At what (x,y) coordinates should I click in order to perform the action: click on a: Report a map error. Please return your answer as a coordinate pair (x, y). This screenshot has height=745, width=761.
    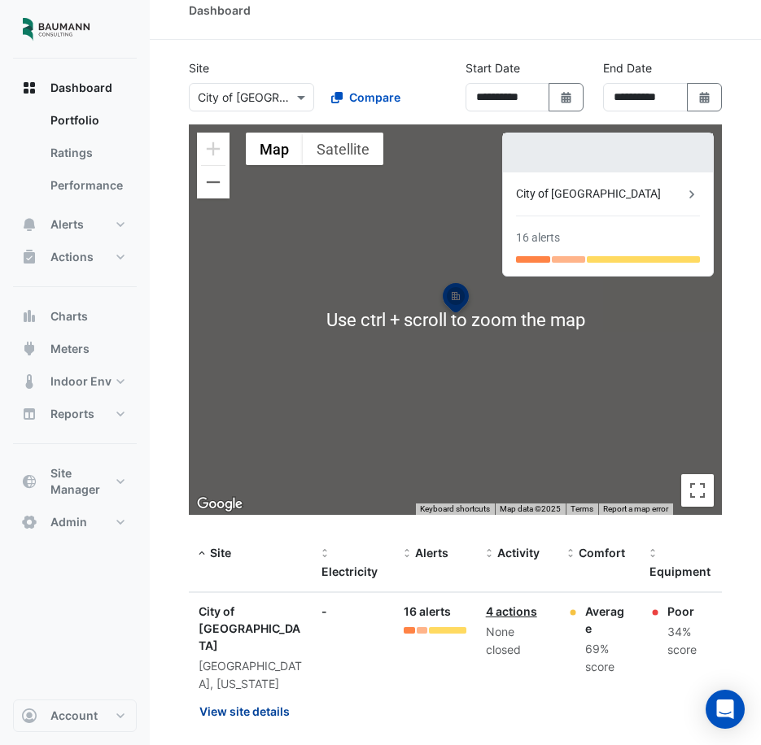
    Looking at the image, I should click on (635, 509).